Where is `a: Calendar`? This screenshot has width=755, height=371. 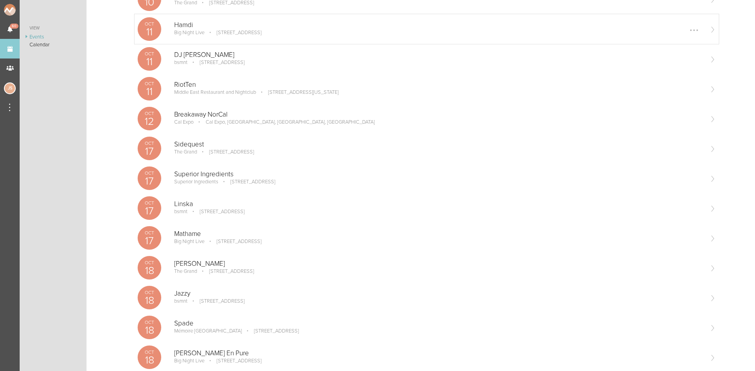 a: Calendar is located at coordinates (53, 45).